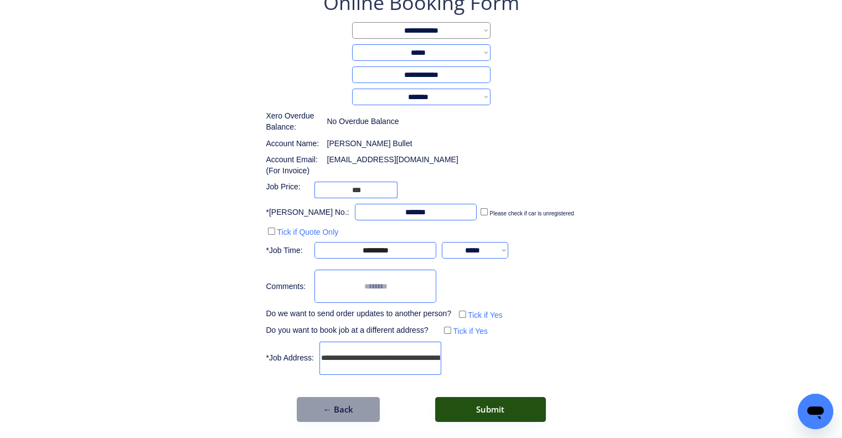 The image size is (842, 438). I want to click on div: Account Email: (For Invoice), so click(293, 165).